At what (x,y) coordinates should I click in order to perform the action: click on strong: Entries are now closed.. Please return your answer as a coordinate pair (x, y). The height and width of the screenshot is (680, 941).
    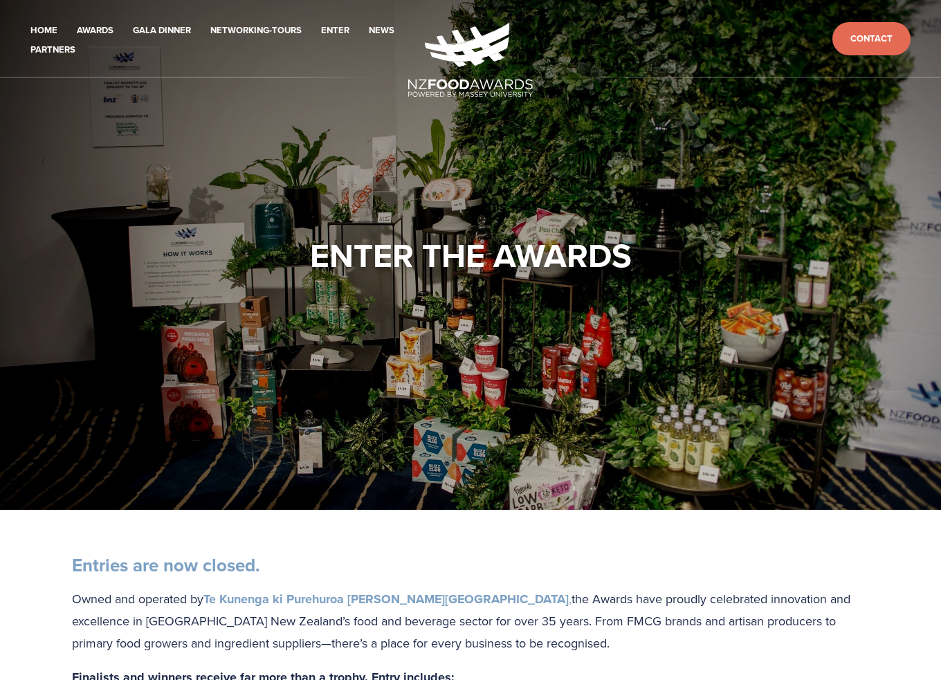
    Looking at the image, I should click on (166, 565).